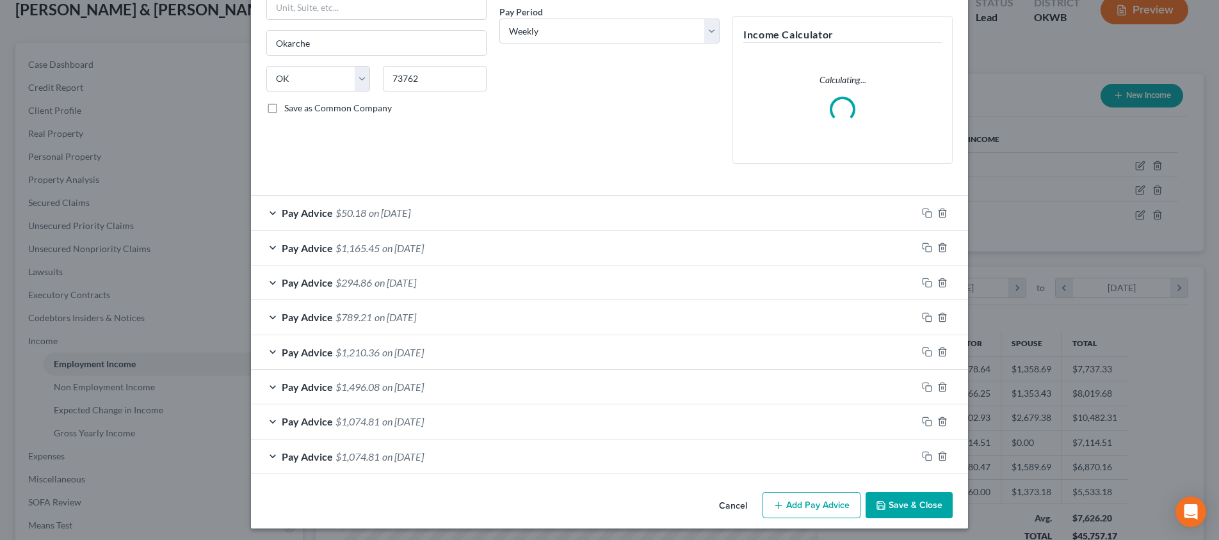 The height and width of the screenshot is (540, 1219). Describe the element at coordinates (842, 80) in the screenshot. I see `p: Calculating...` at that location.